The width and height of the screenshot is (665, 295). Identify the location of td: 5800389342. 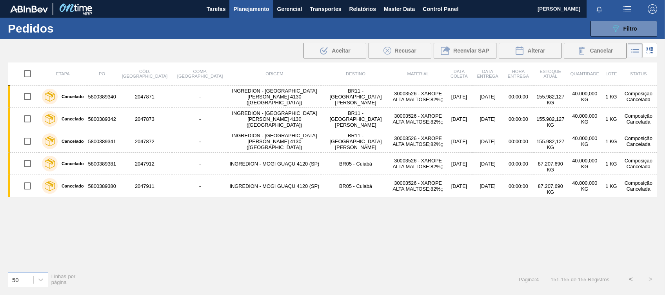
(102, 119).